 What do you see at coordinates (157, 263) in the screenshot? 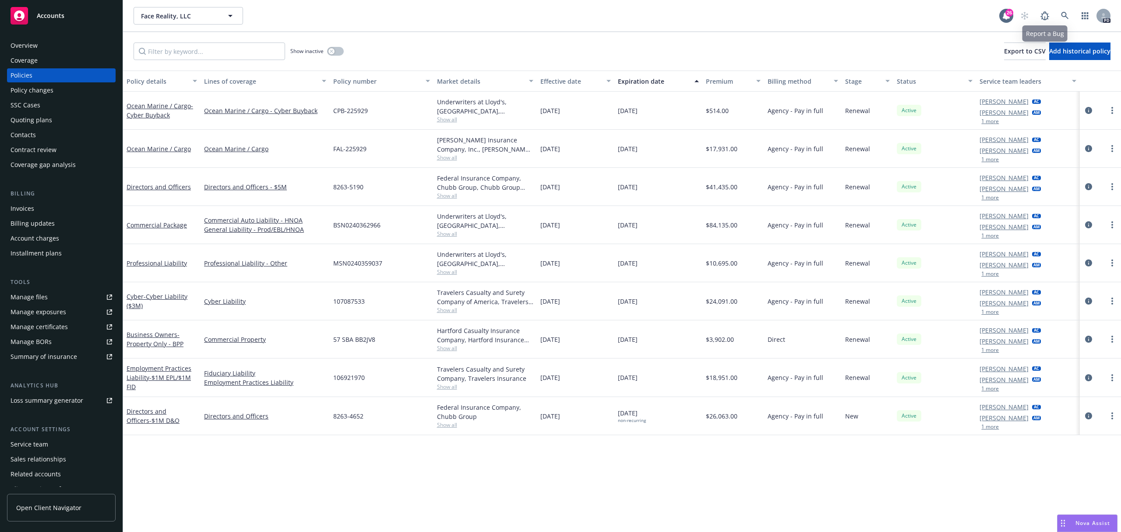
I see `a: Professional Liability` at bounding box center [157, 263].